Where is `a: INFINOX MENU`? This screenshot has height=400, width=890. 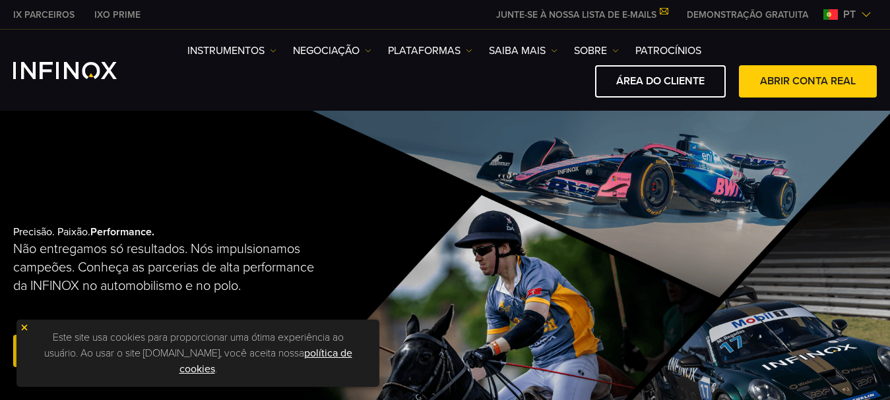
a: INFINOX MENU is located at coordinates (748, 15).